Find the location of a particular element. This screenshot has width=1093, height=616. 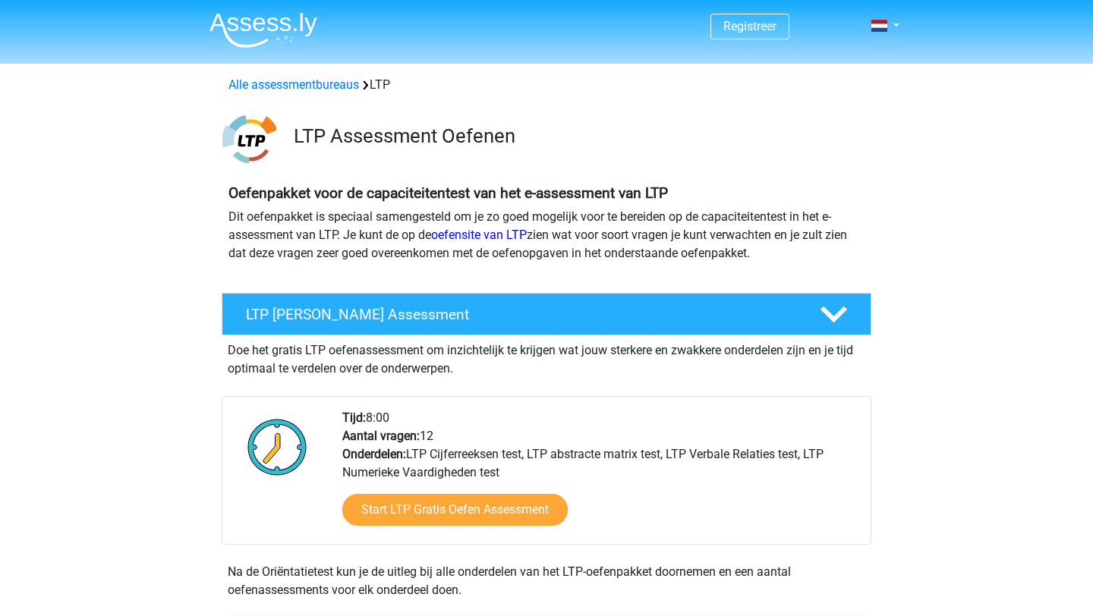

img: ltp.png is located at coordinates (249, 139).